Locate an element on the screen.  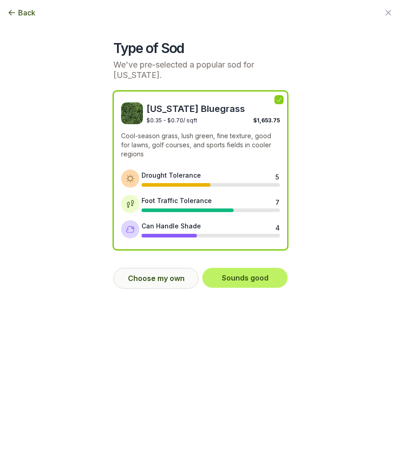
button: Back is located at coordinates (21, 13).